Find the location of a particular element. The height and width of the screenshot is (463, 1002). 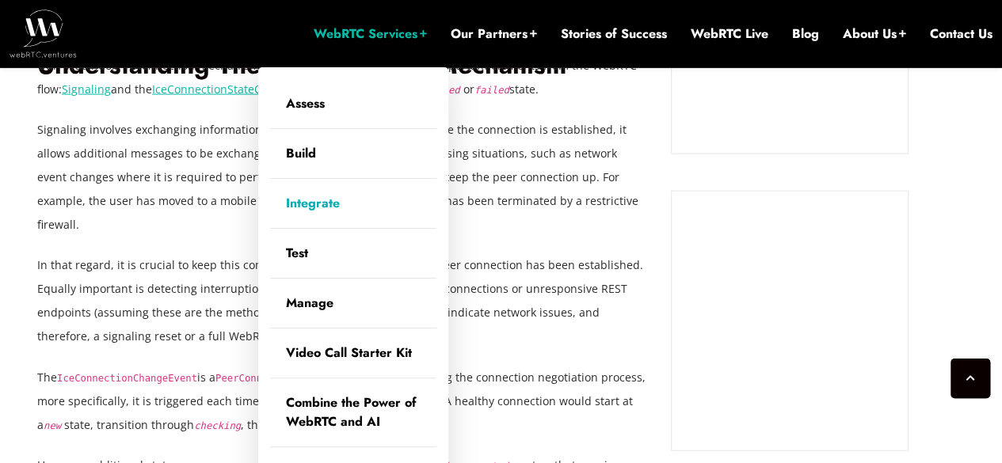

a: Integrate is located at coordinates (353, 204).